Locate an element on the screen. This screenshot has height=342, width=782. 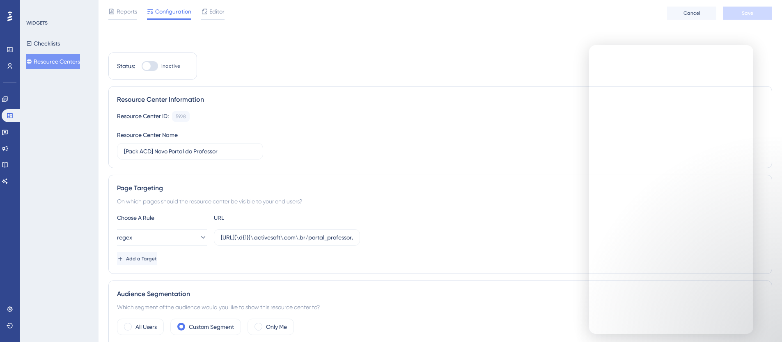
div: Audience Segmentation is located at coordinates (440, 294).